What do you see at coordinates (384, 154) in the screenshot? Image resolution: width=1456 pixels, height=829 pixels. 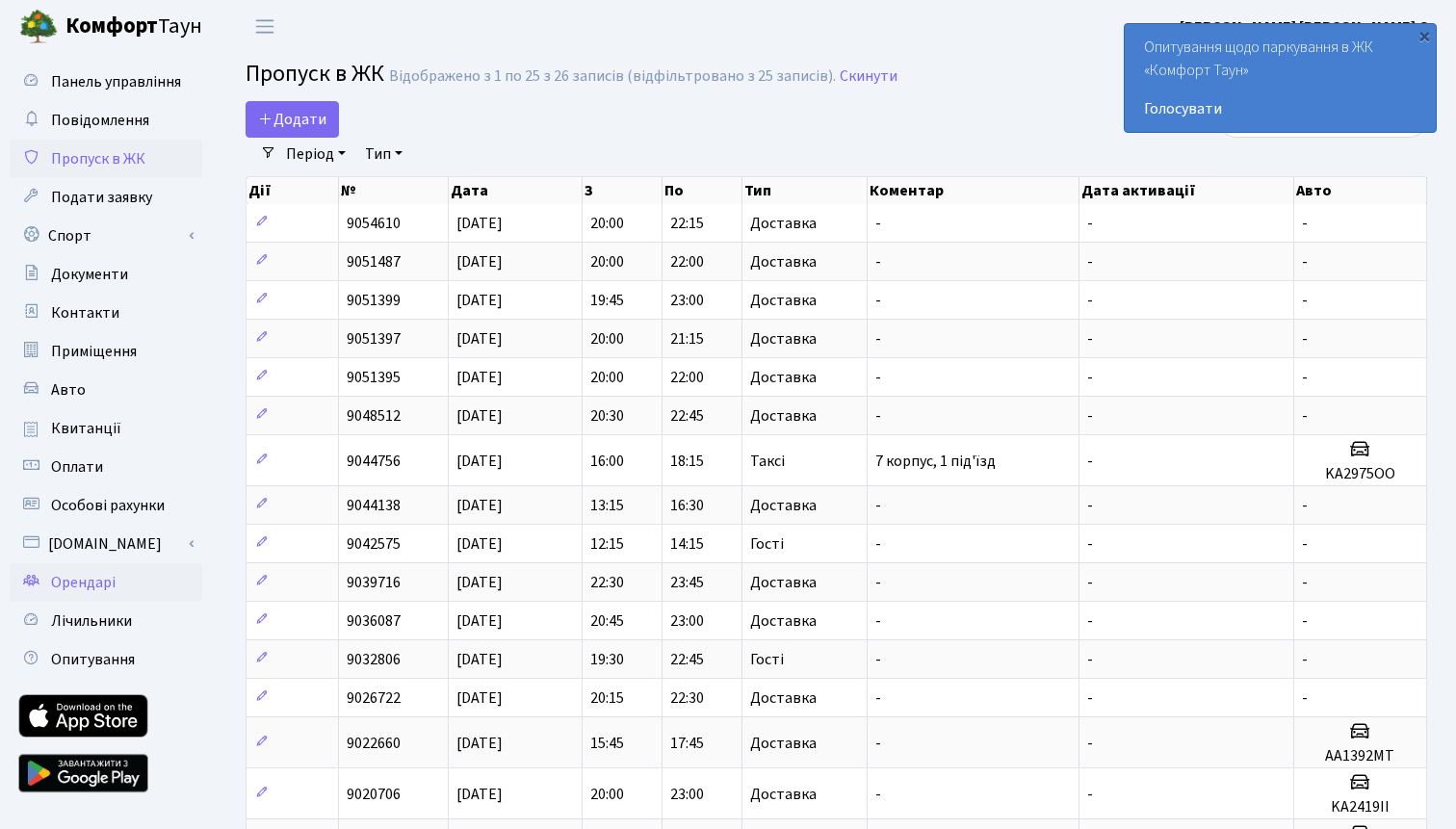 I see `a: Тип` at bounding box center [384, 154].